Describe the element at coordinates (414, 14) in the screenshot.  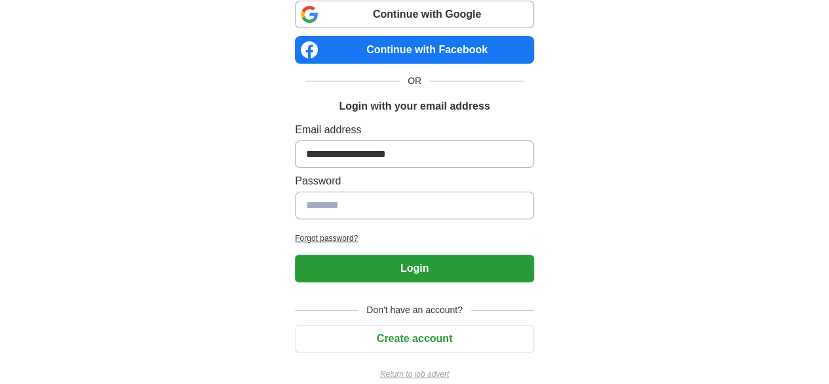
I see `a: Continue with Google` at that location.